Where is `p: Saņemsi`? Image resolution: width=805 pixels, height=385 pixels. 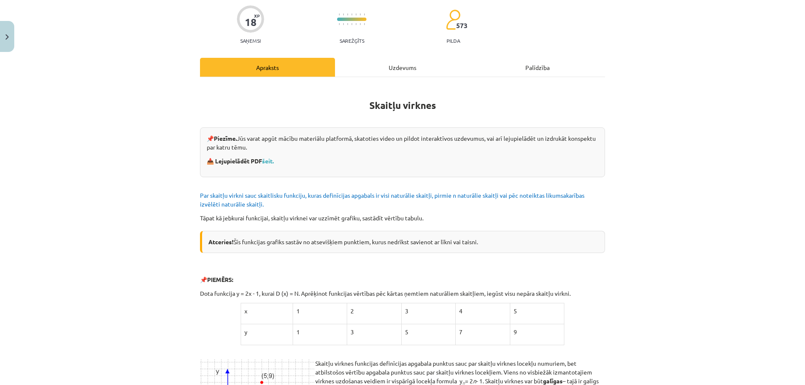 p: Saņemsi is located at coordinates (250, 41).